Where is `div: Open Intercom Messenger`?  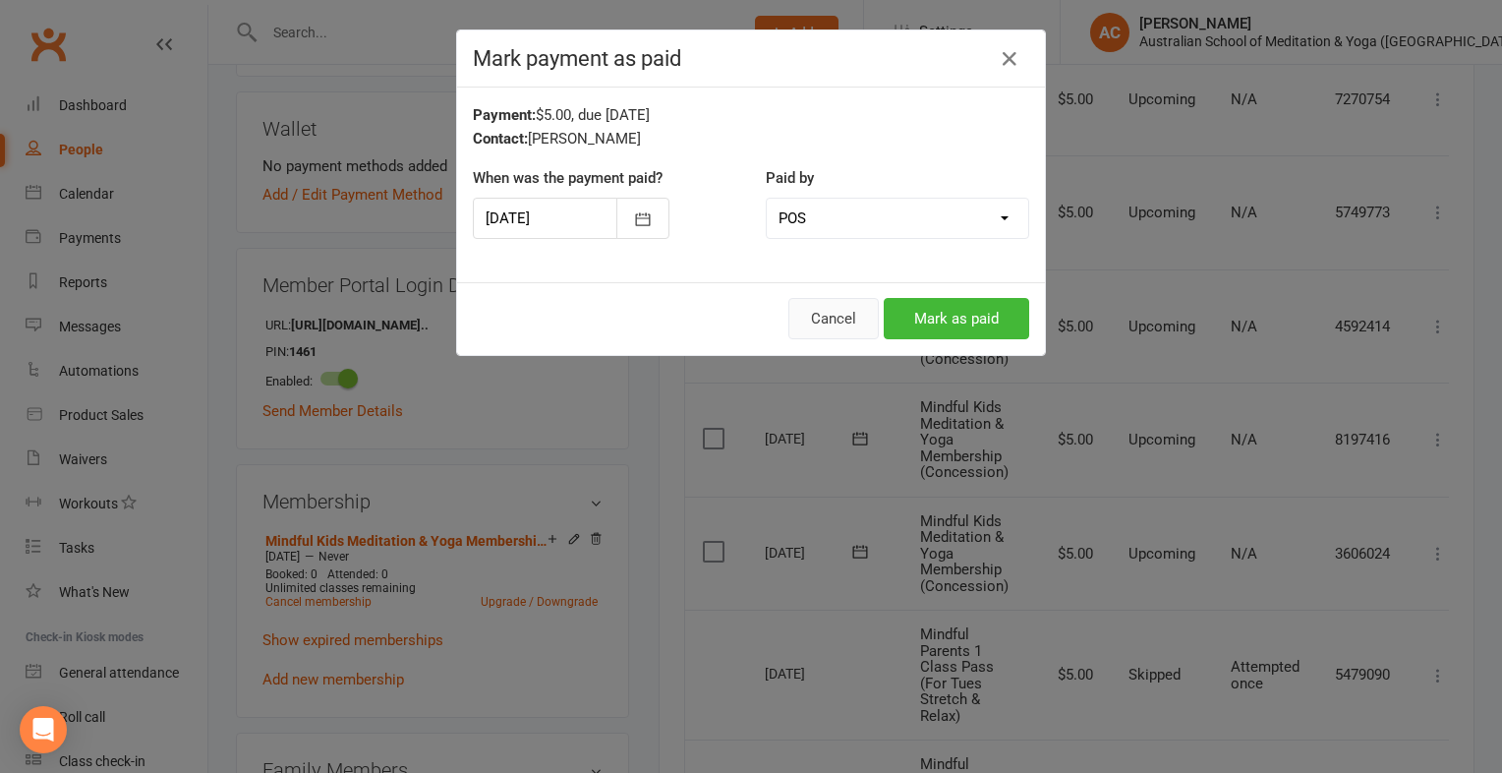
div: Open Intercom Messenger is located at coordinates (43, 729).